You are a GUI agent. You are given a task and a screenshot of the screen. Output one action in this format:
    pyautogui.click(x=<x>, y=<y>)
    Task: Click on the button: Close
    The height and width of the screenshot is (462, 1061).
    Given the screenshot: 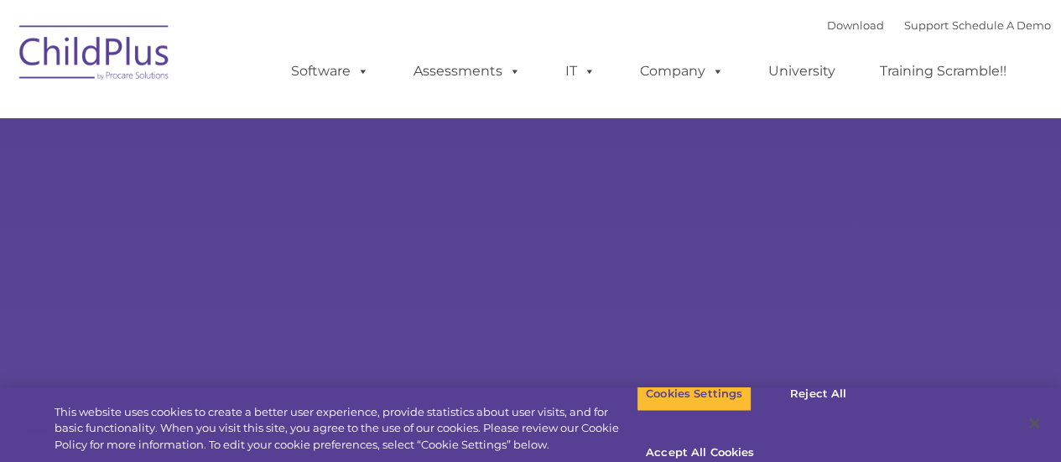 What is the action you would take?
    pyautogui.click(x=1034, y=424)
    